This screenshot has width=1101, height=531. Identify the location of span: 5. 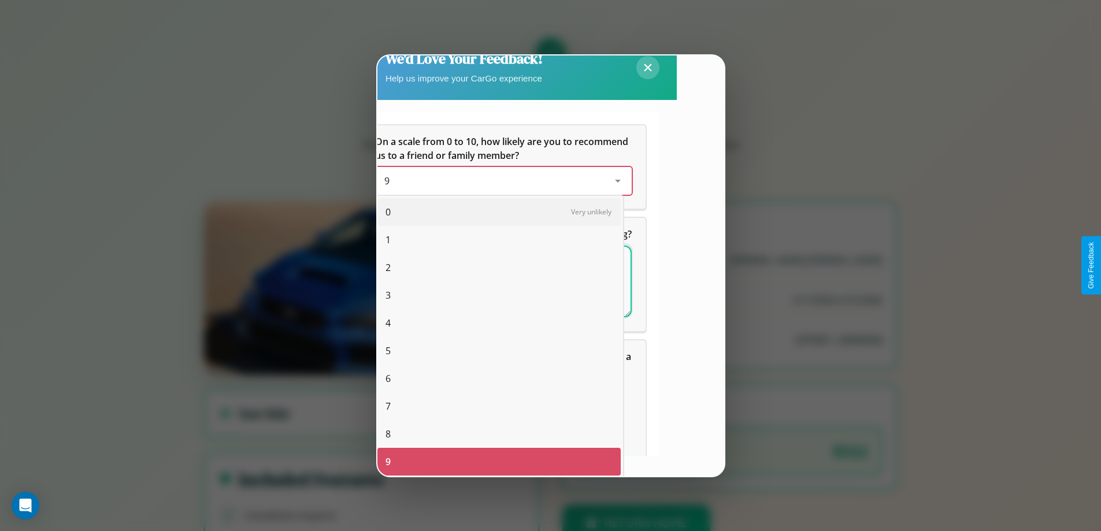
(388, 351).